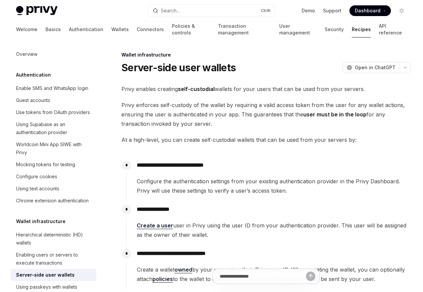  I want to click on h5: Wallet infrastructure, so click(41, 221).